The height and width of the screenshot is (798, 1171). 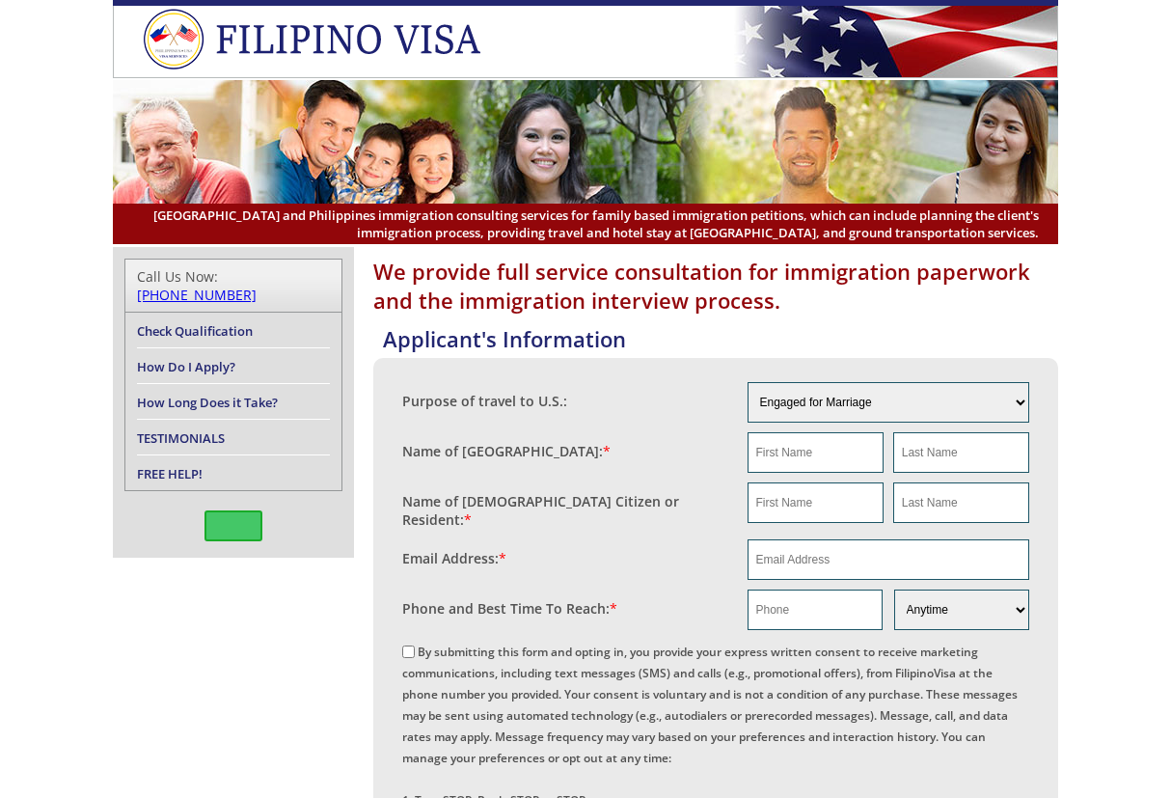 I want to click on label: Phone and Best Time To Reach:, so click(x=509, y=608).